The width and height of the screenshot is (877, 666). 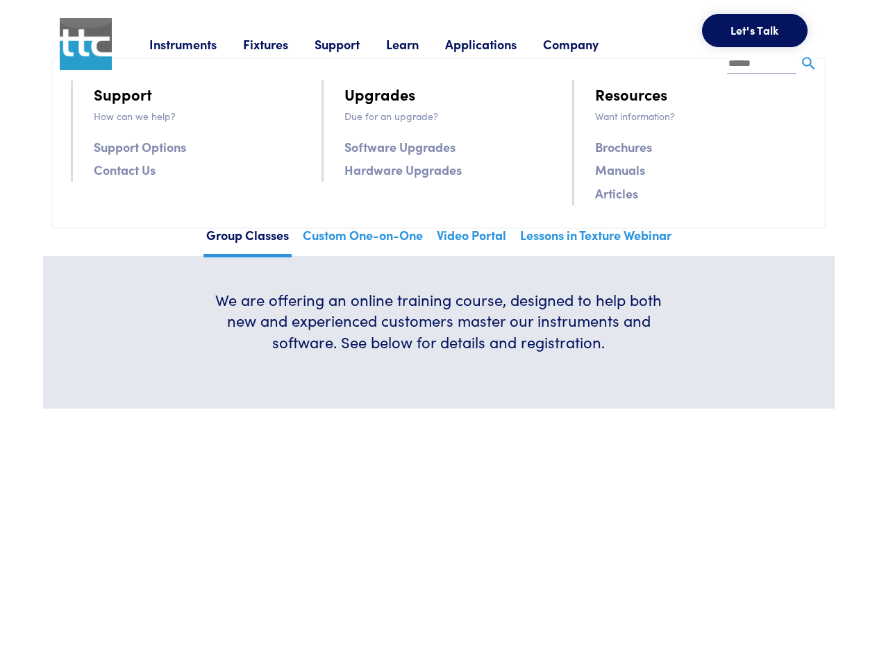 I want to click on p: How can we help?, so click(x=199, y=116).